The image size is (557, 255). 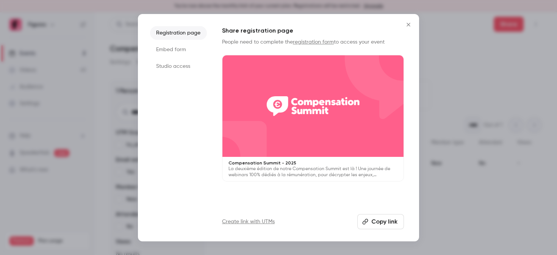 What do you see at coordinates (313, 42) in the screenshot?
I see `a: registration form` at bounding box center [313, 42].